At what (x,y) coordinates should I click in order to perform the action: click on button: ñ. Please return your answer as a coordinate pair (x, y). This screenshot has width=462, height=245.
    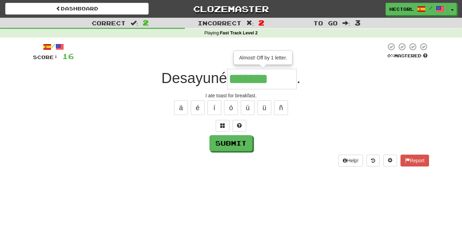
    Looking at the image, I should click on (281, 108).